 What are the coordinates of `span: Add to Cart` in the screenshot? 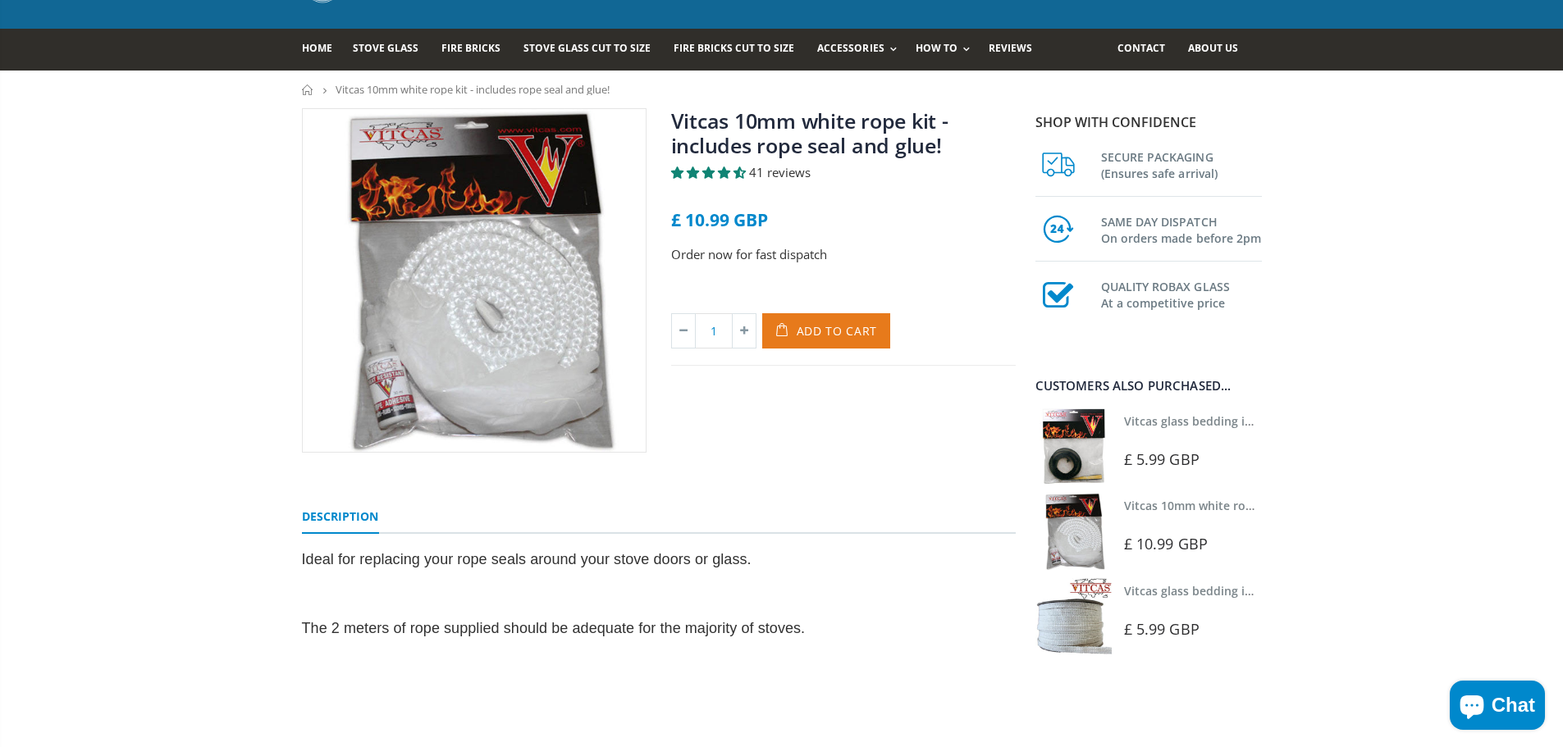 It's located at (837, 331).